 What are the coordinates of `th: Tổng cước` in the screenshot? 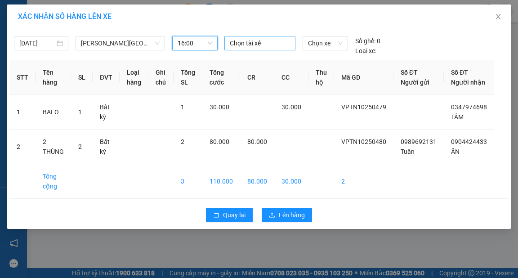 It's located at (221, 77).